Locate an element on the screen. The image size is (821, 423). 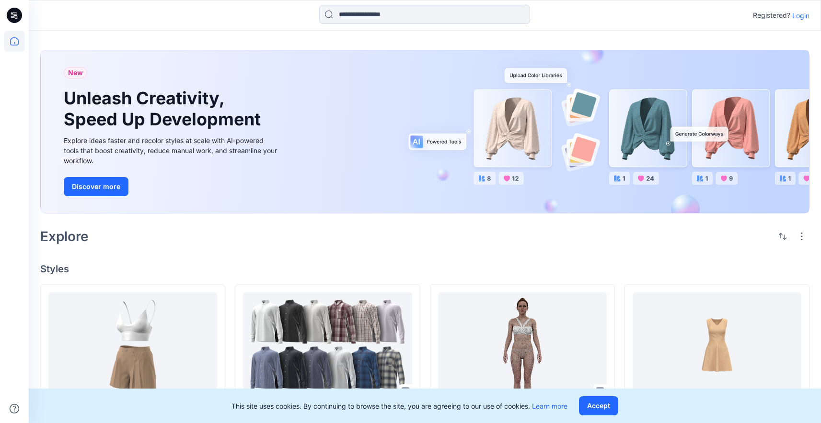
span: New is located at coordinates (75, 73).